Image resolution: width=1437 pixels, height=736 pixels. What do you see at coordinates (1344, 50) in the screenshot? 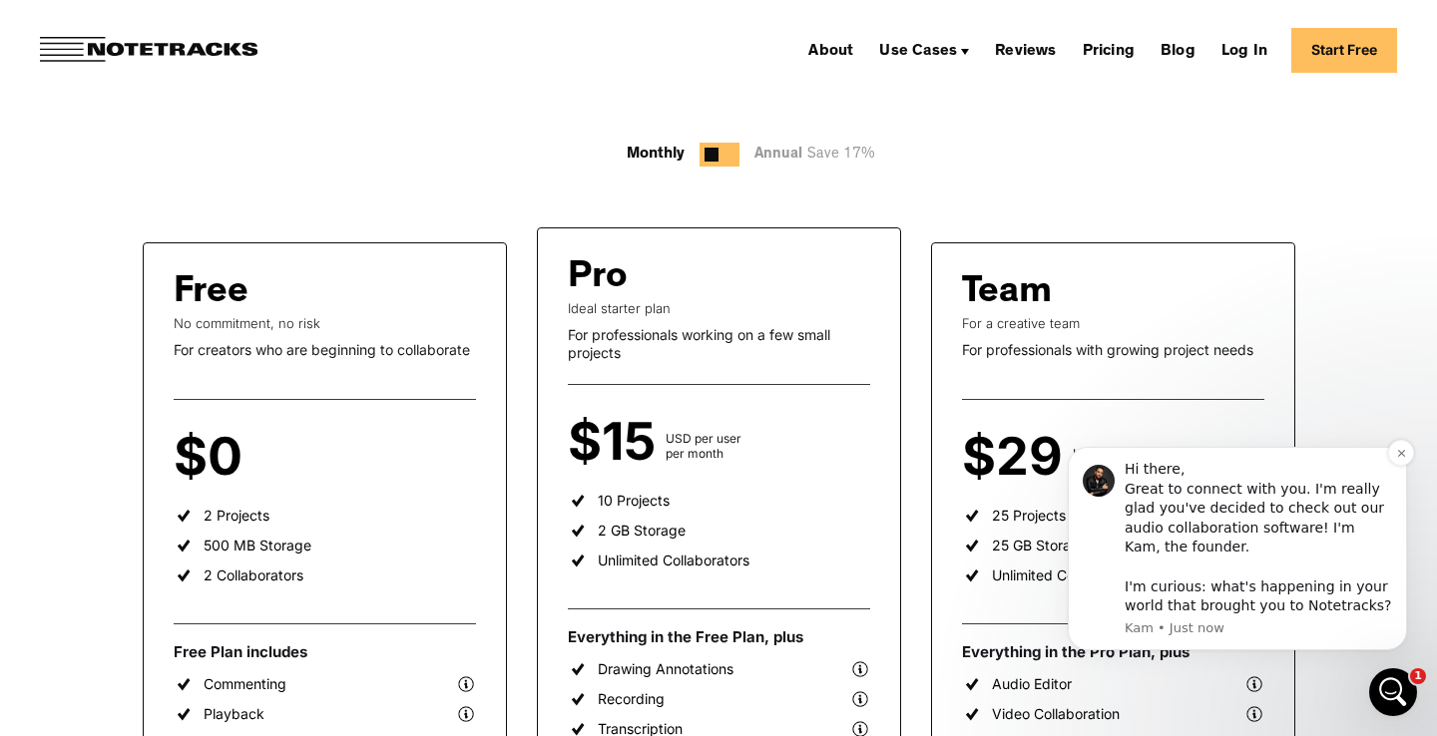
I see `a: Start Free` at bounding box center [1344, 50].